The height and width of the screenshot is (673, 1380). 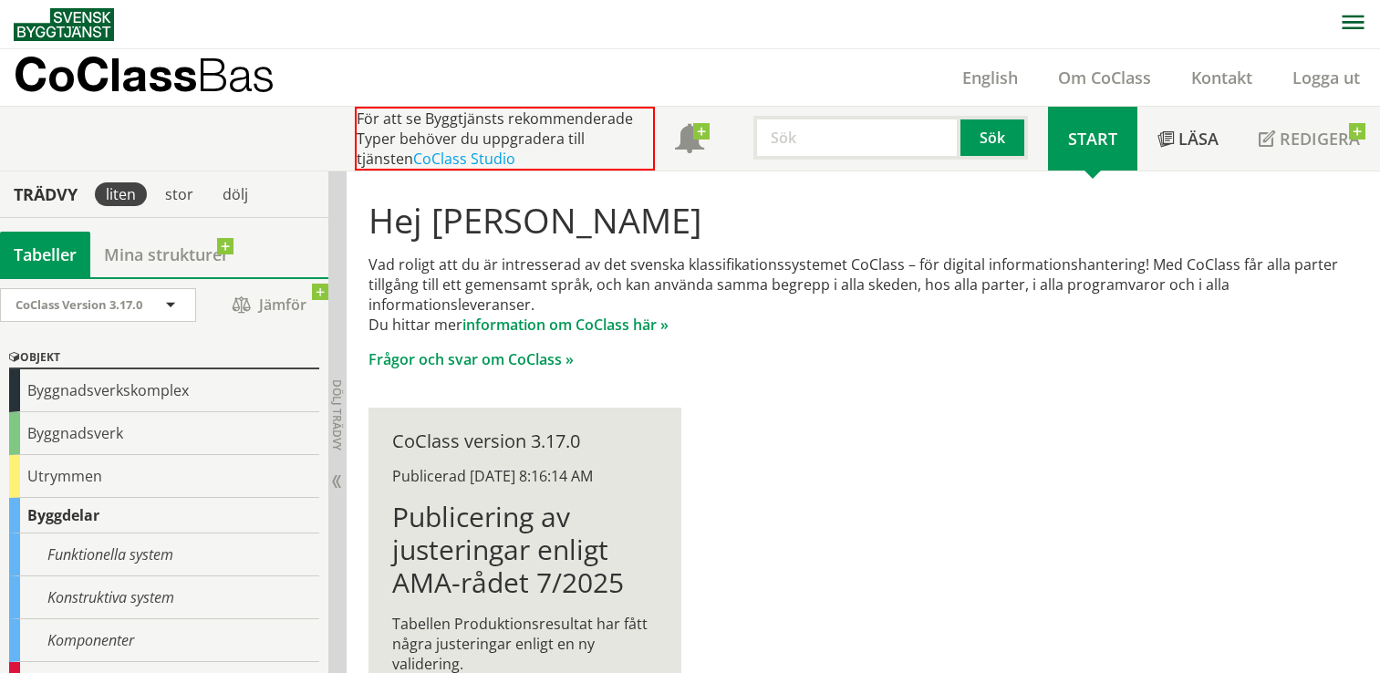 I want to click on span: Bas, so click(x=235, y=74).